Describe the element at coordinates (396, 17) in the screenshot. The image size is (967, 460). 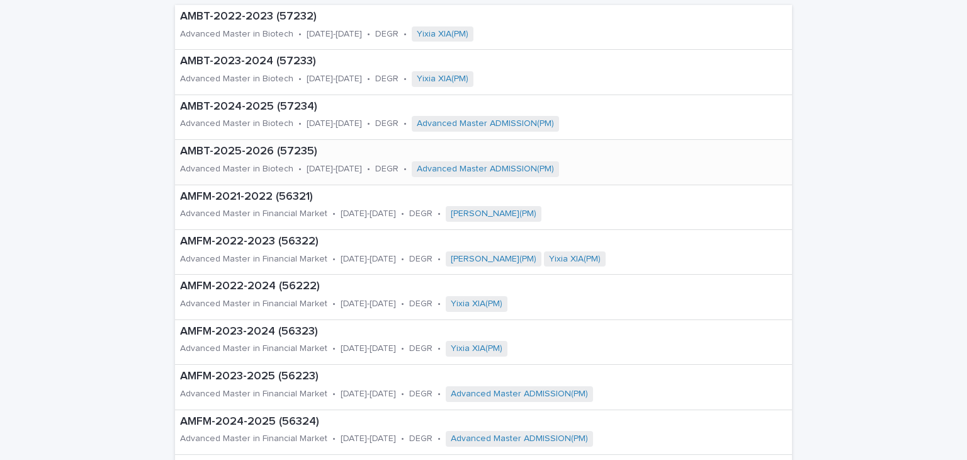
I see `p: AMBT-2022-2023 (57232)` at that location.